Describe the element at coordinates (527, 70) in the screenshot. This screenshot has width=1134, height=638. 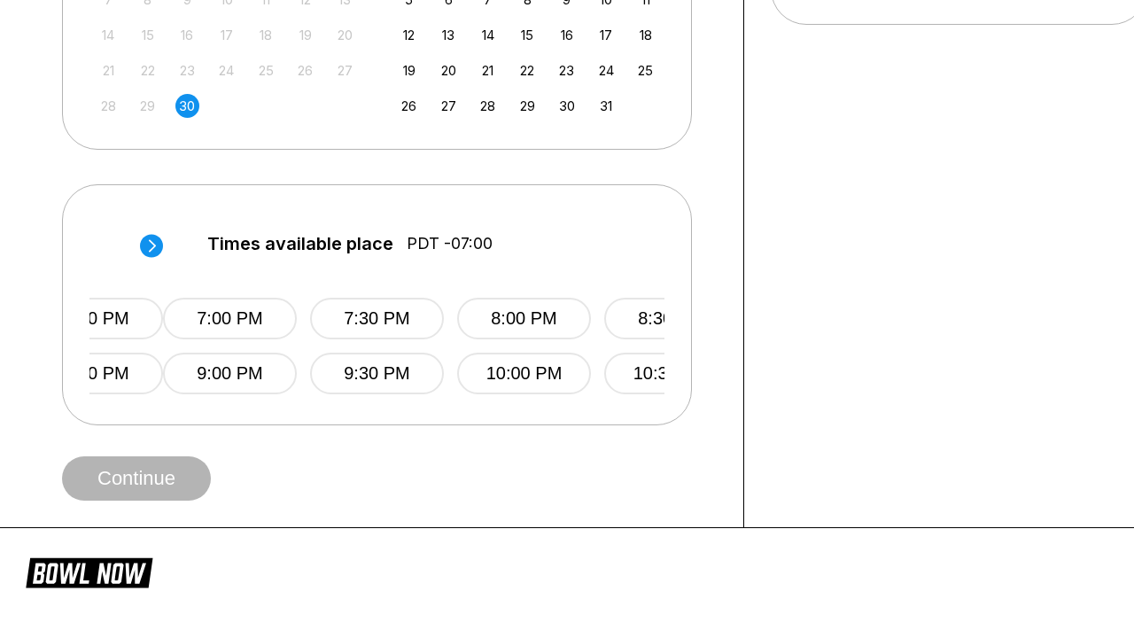
I see `div: Choose Wednesday, October 22nd, 2025` at that location.